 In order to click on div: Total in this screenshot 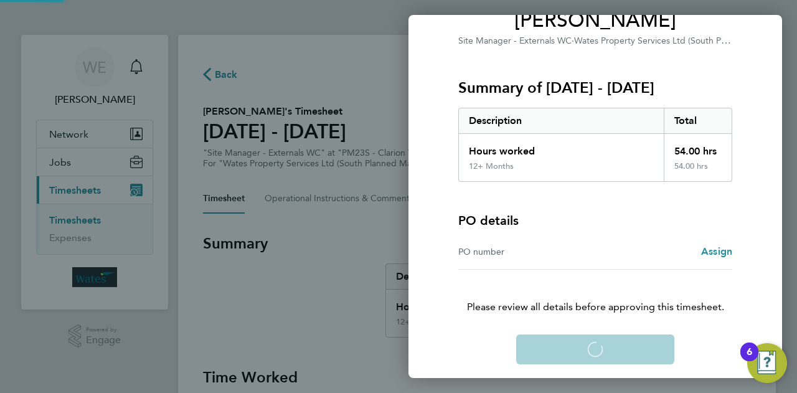, I will do `click(698, 121)`.